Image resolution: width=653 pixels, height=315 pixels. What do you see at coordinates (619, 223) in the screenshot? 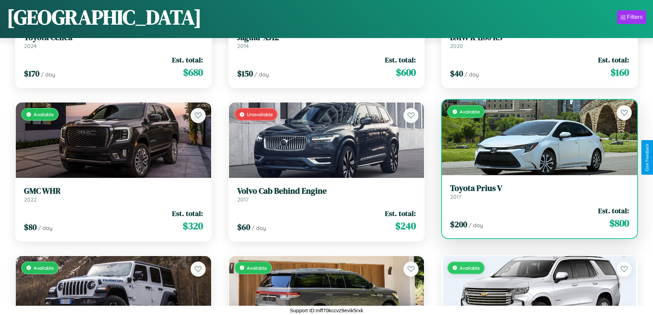
I see `span: $ 800` at bounding box center [619, 223].